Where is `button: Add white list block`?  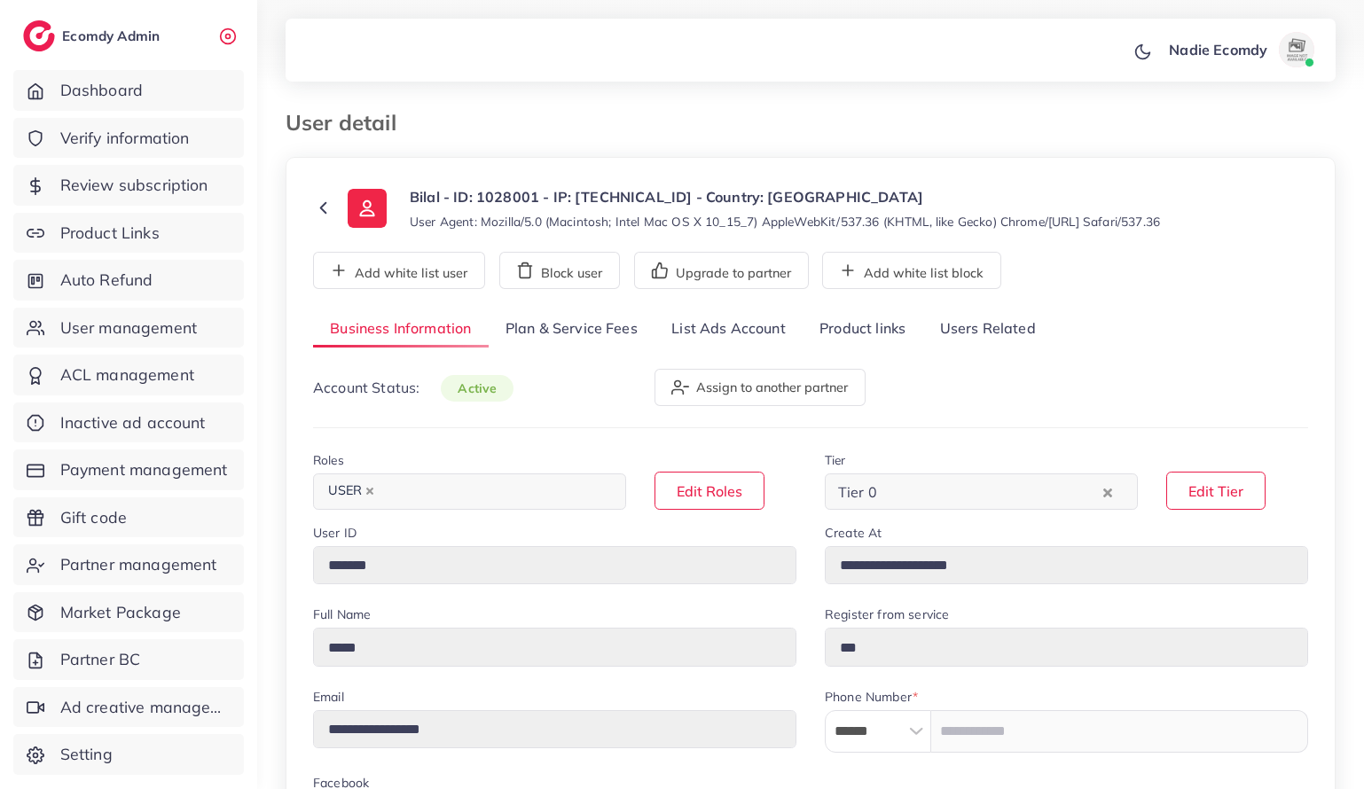
button: Add white list block is located at coordinates (912, 271).